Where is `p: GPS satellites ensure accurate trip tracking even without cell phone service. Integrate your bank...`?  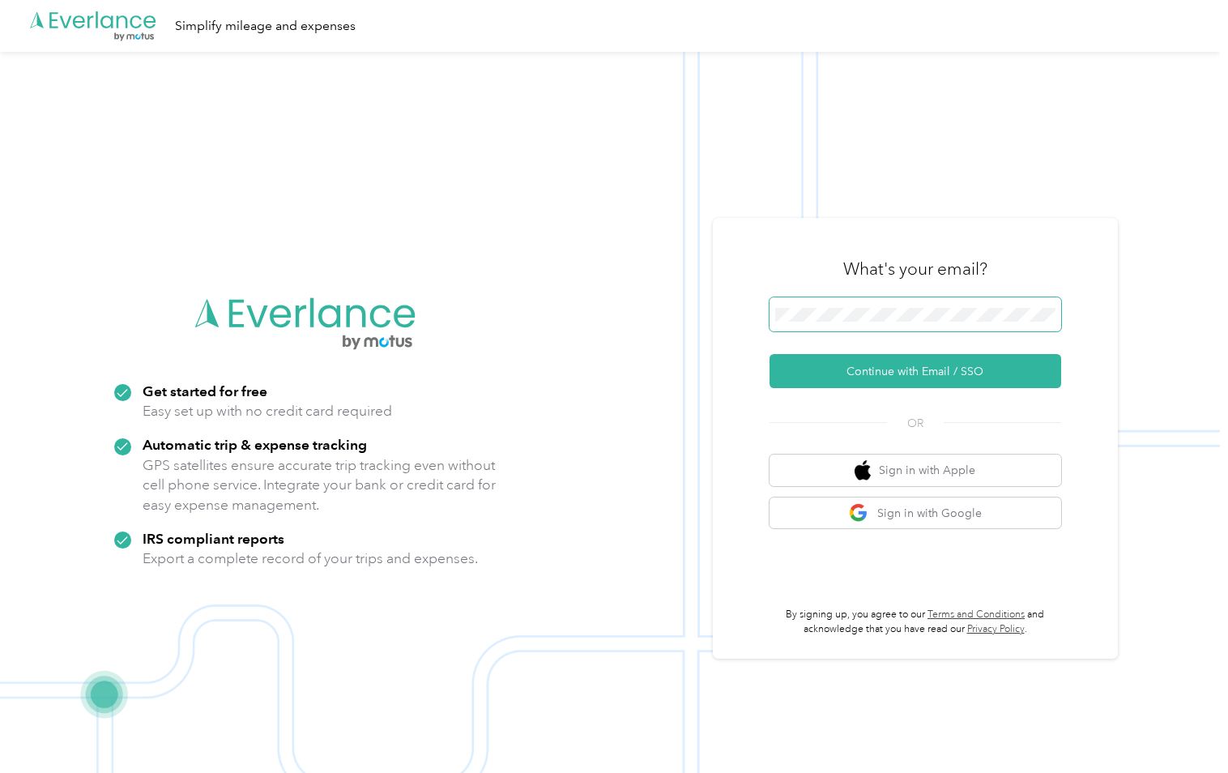 p: GPS satellites ensure accurate trip tracking even without cell phone service. Integrate your bank... is located at coordinates (319, 485).